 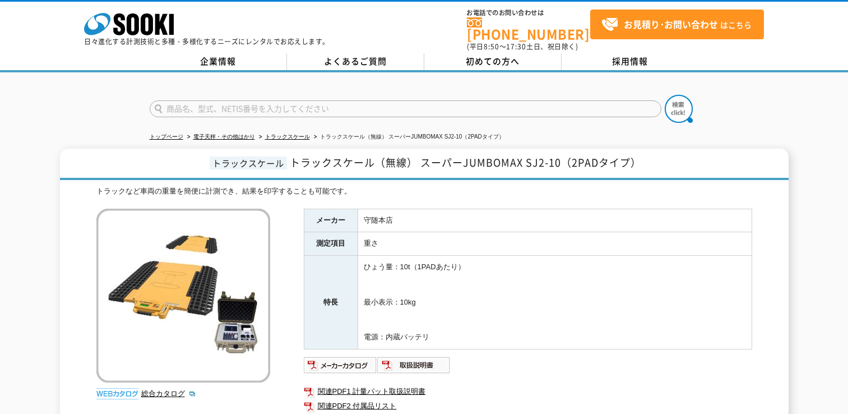 What do you see at coordinates (528, 406) in the screenshot?
I see `a: 関連PDF2 付属品リスト` at bounding box center [528, 406].